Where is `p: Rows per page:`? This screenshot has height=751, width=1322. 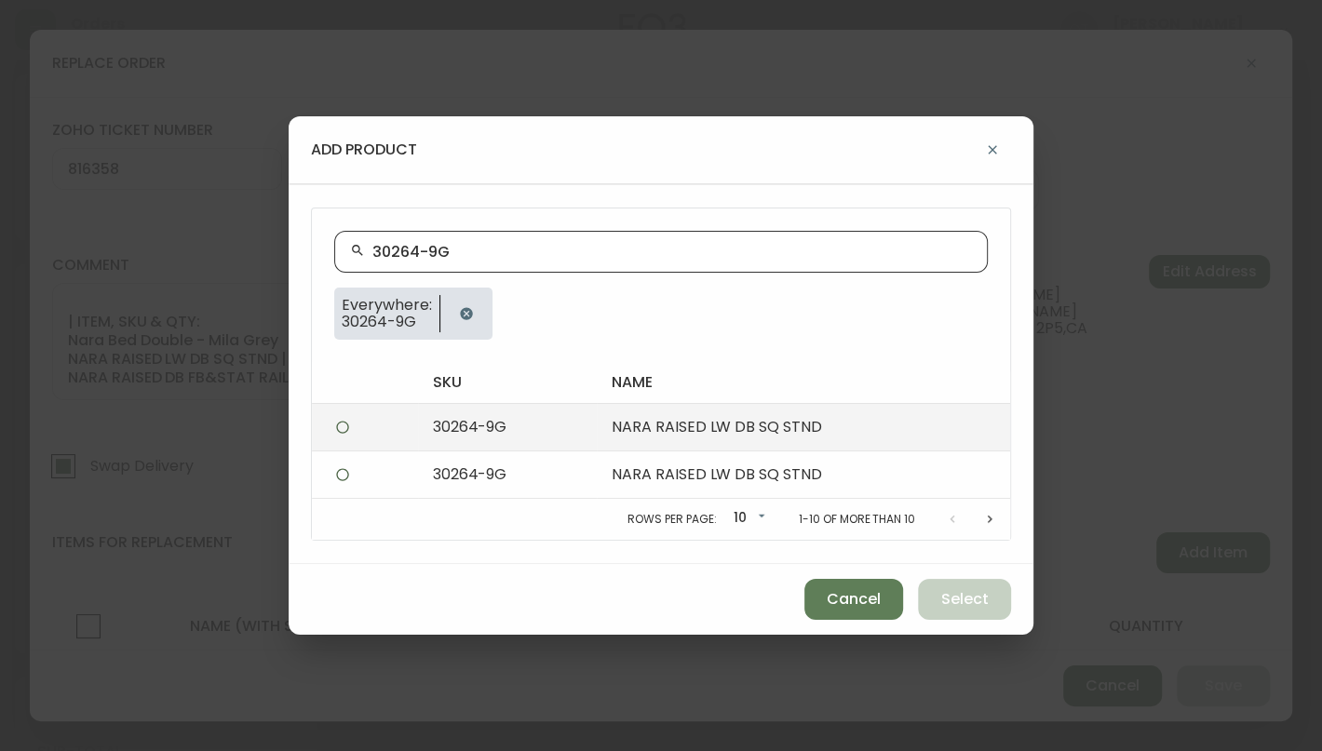 p: Rows per page: is located at coordinates (671, 520).